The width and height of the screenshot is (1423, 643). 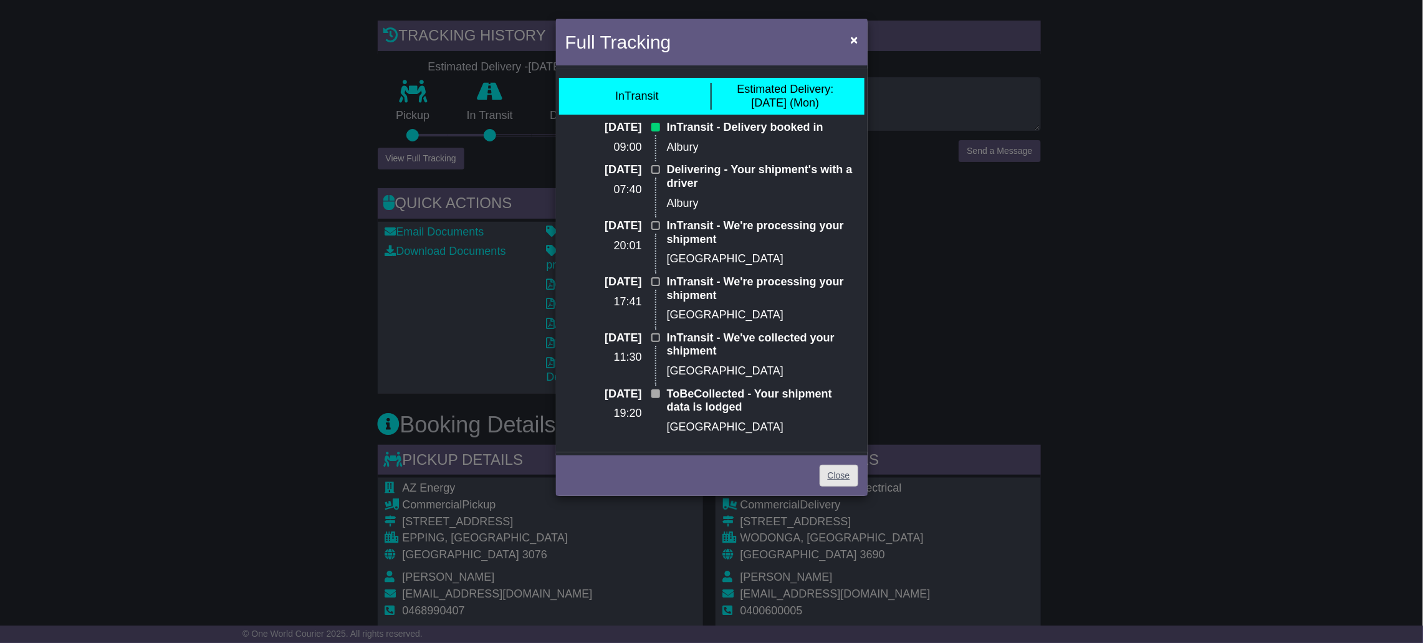 What do you see at coordinates (785, 89) in the screenshot?
I see `span: Estimated Delivery:` at bounding box center [785, 89].